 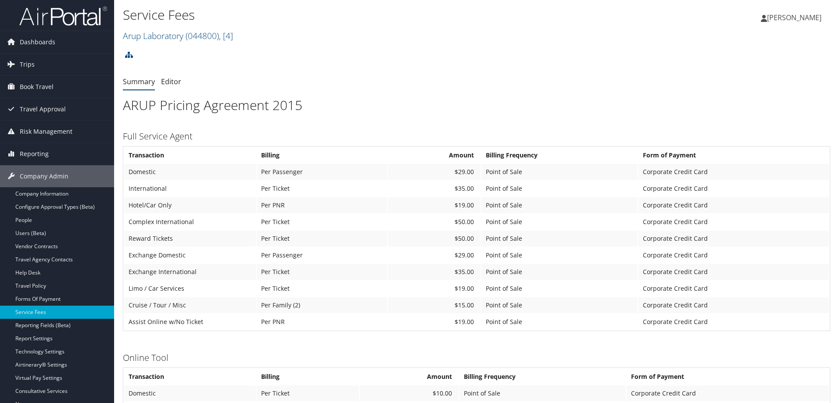 What do you see at coordinates (190, 189) in the screenshot?
I see `td: International` at bounding box center [190, 189].